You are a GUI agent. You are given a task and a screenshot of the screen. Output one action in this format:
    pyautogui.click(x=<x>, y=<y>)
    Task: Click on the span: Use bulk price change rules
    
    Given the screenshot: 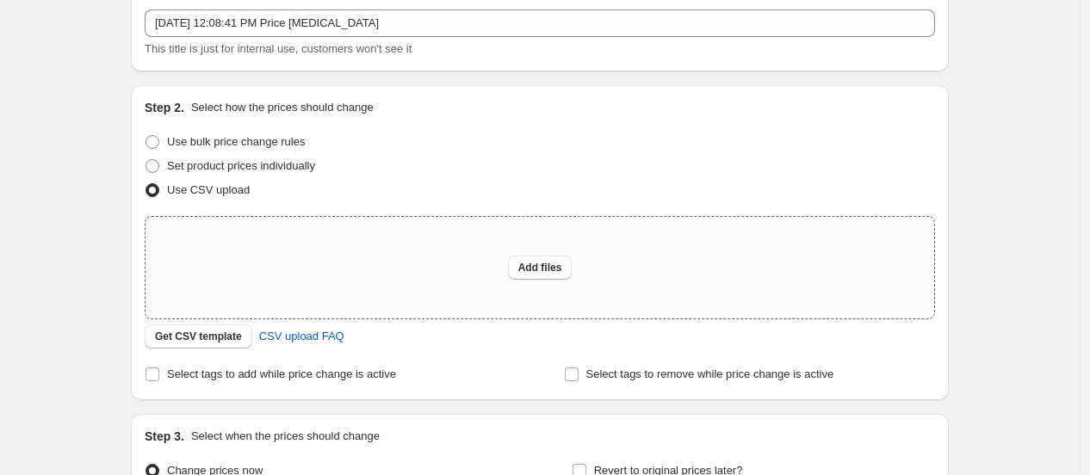 What is the action you would take?
    pyautogui.click(x=236, y=141)
    